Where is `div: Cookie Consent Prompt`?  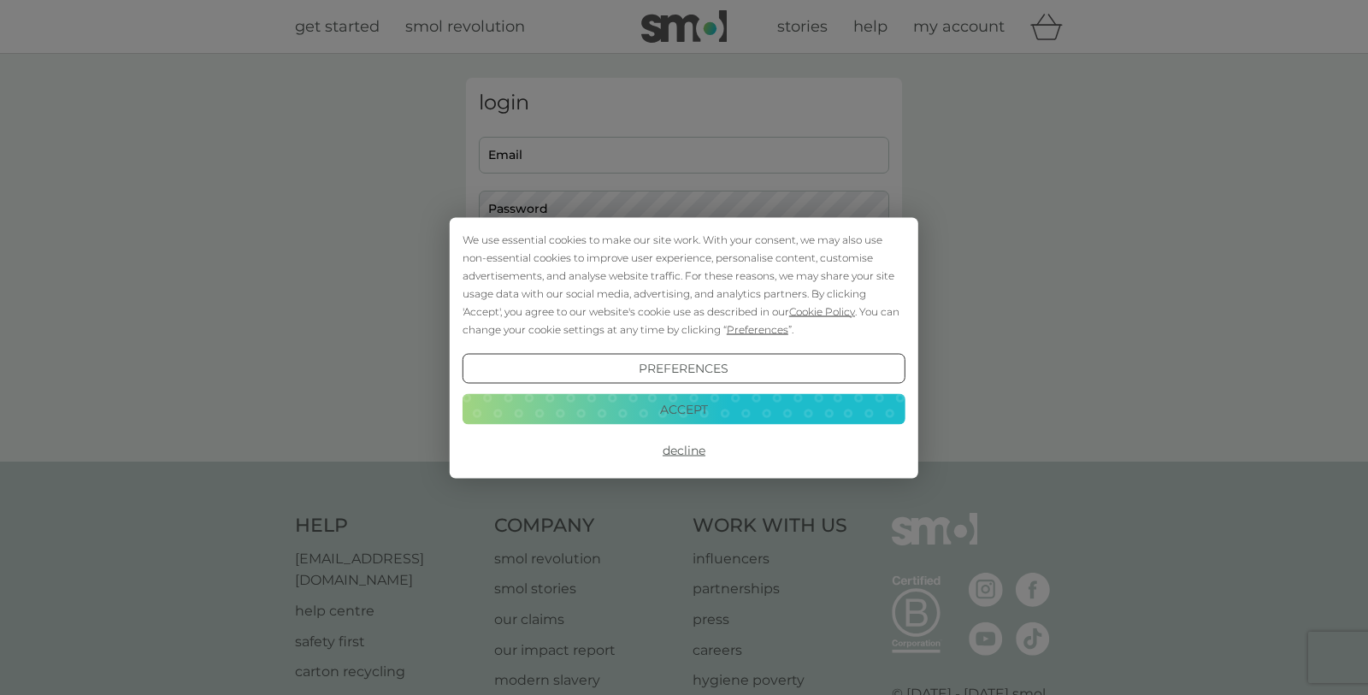
div: Cookie Consent Prompt is located at coordinates (684, 347).